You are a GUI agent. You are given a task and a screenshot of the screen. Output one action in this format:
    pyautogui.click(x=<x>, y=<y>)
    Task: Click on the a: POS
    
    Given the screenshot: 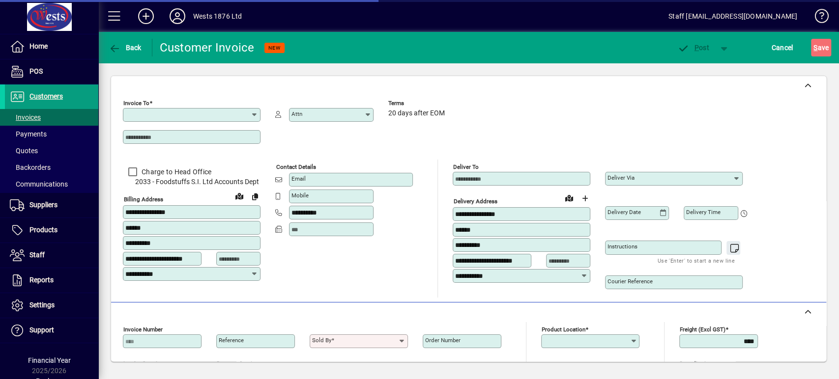 What is the action you would take?
    pyautogui.click(x=52, y=72)
    